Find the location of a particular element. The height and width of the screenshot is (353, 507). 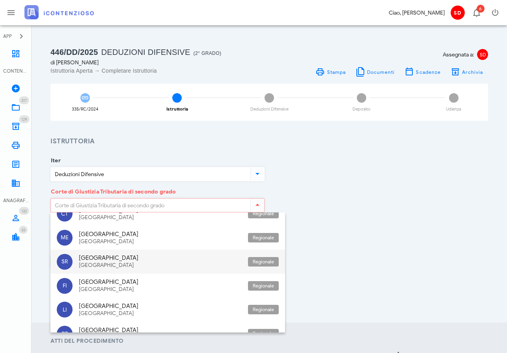

h4: Atti del Procedimento is located at coordinates (269, 340).